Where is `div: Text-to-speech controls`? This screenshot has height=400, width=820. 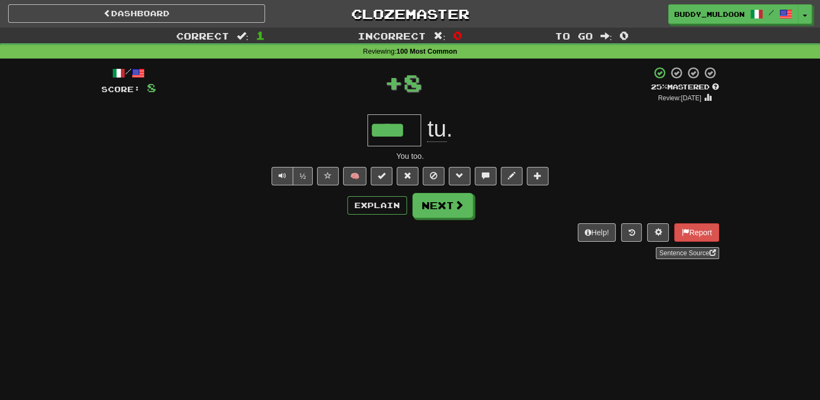
div: Text-to-speech controls is located at coordinates (291, 176).